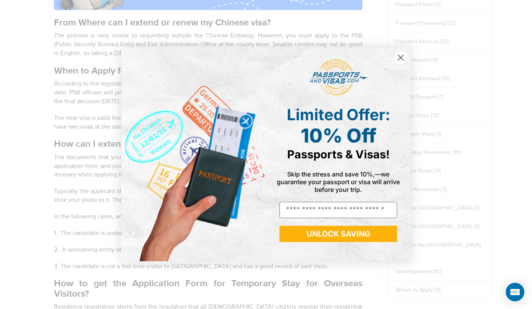  I want to click on span: Skip the stress and save 10%,—we guarantee your passport or visa will arrive before your trip., so click(338, 182).